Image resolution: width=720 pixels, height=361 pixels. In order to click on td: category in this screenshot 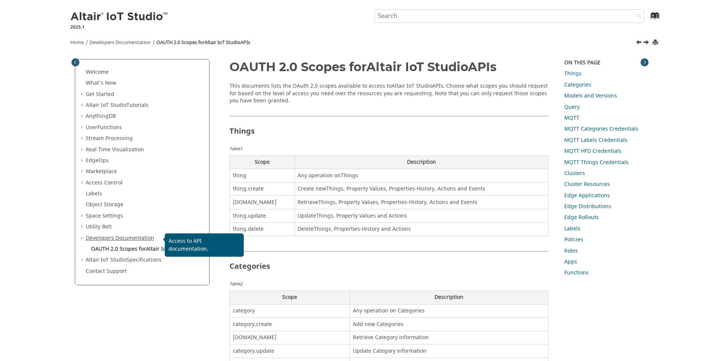, I will do `click(290, 311)`.